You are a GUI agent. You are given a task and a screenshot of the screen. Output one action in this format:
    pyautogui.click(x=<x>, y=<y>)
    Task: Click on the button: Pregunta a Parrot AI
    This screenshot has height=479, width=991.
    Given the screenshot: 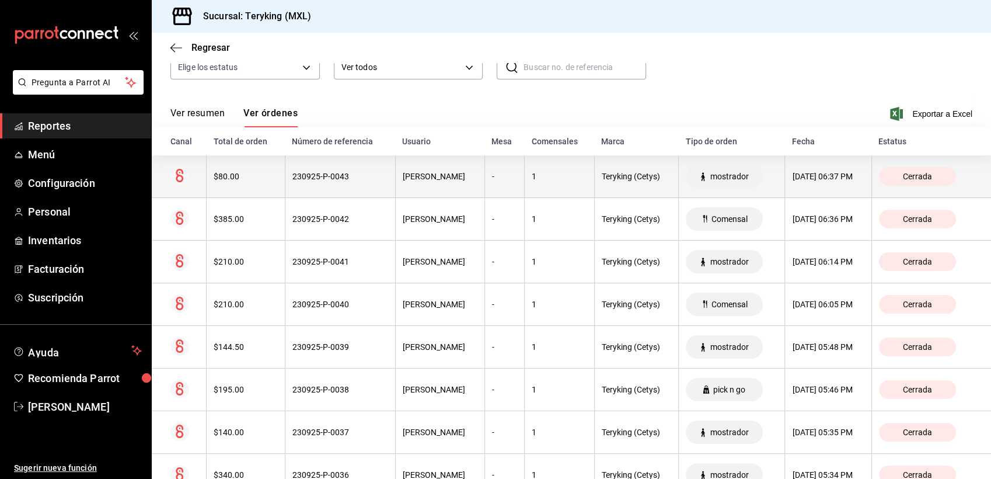 What is the action you would take?
    pyautogui.click(x=78, y=82)
    